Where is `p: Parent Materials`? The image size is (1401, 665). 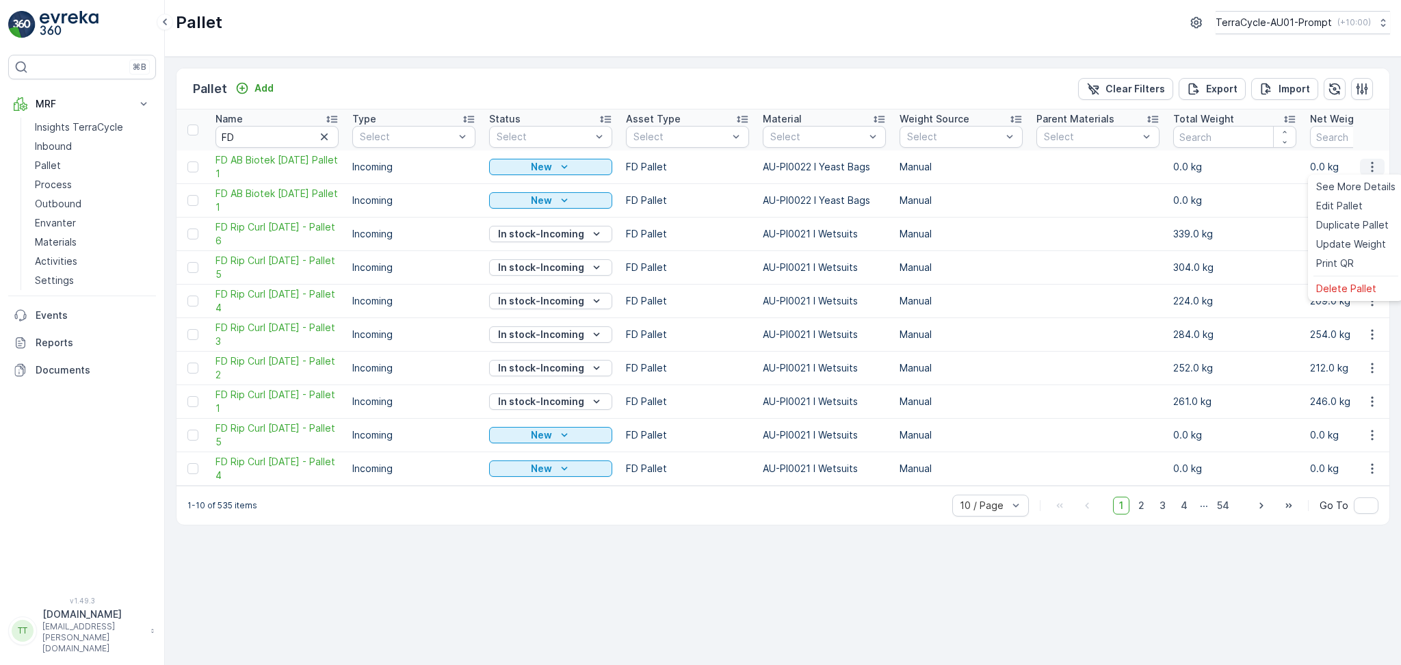
p: Parent Materials is located at coordinates (1075, 119).